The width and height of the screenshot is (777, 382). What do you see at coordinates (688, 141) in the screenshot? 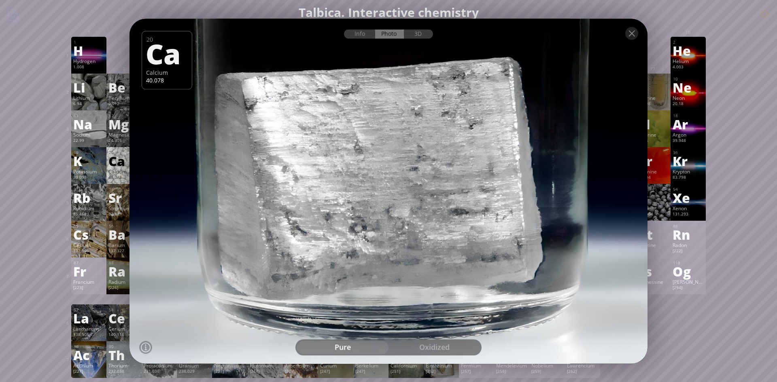
I see `div: 39.948` at bounding box center [688, 141].